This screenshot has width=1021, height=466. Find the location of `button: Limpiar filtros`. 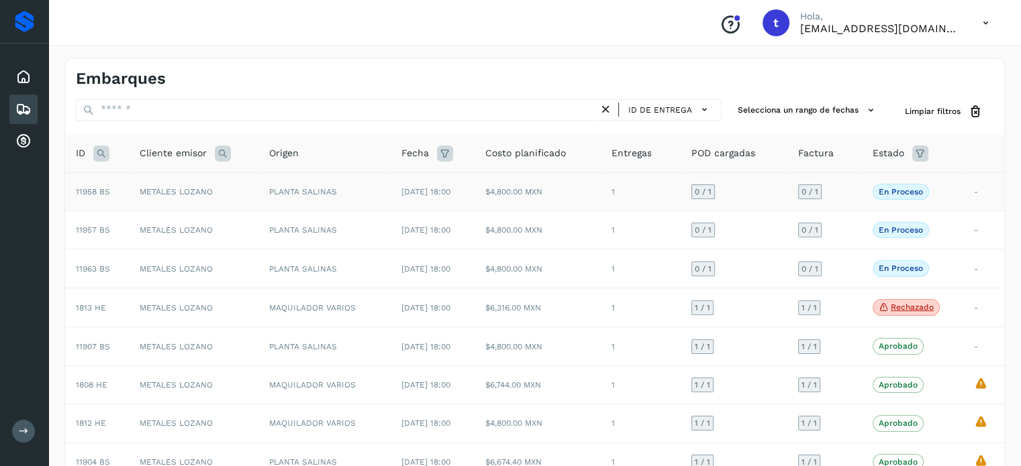

button: Limpiar filtros is located at coordinates (944, 111).